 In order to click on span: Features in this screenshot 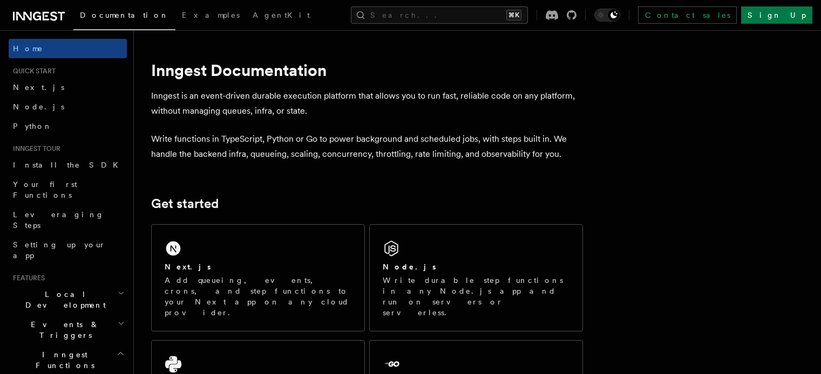, I will do `click(26, 278)`.